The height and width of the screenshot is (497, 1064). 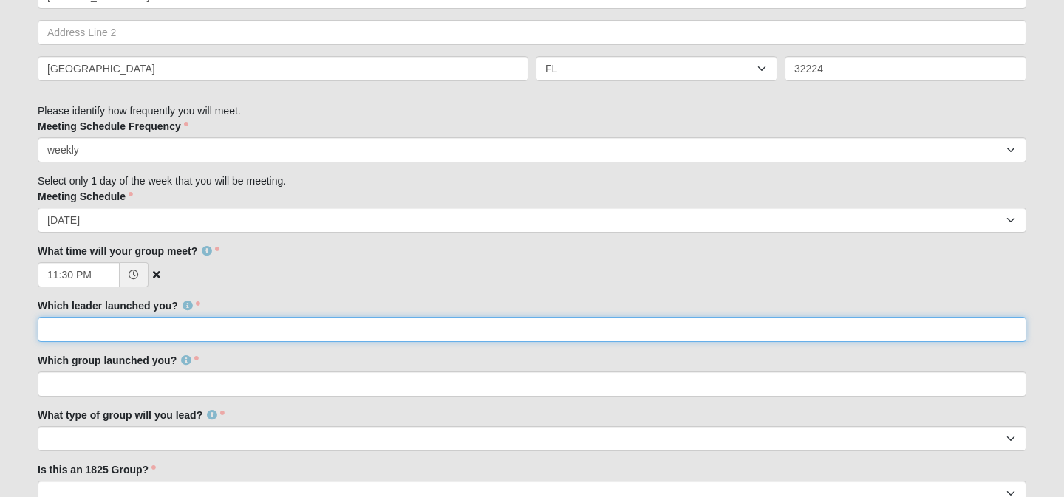 I want to click on input: Zip, so click(x=905, y=69).